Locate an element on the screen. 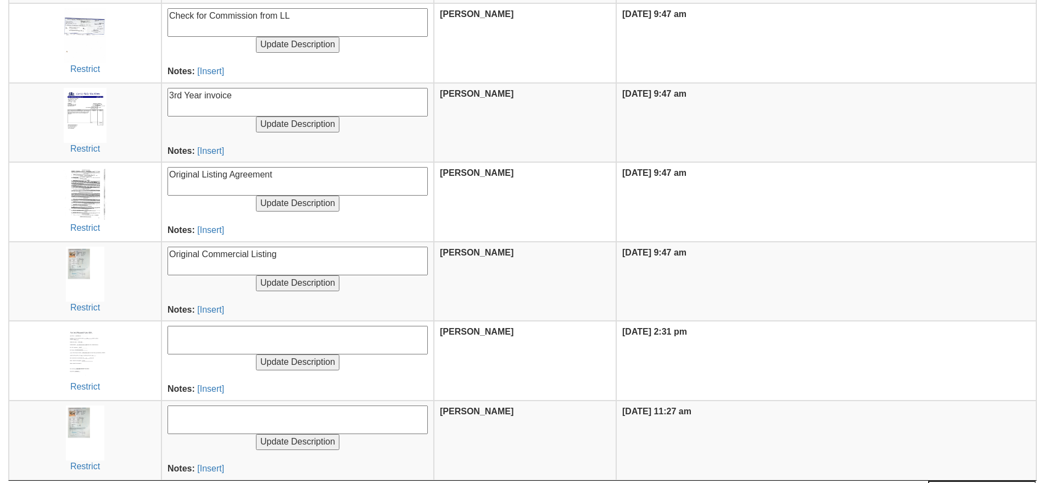 This screenshot has height=483, width=1044. img: uid(148)-7f6dabb3-3963-9659-0540-98dc58e23a3e.jpg is located at coordinates (85, 115).